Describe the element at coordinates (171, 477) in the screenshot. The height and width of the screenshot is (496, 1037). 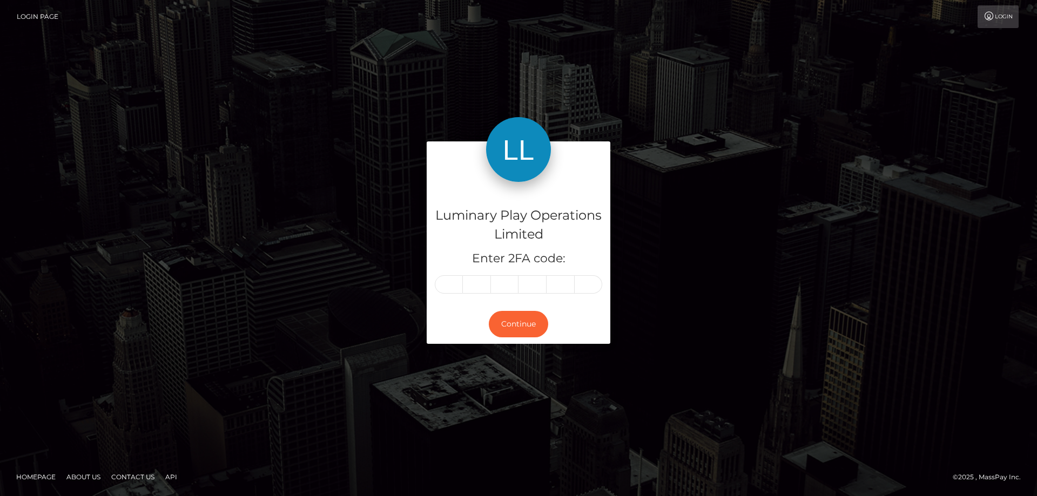
I see `a: API` at that location.